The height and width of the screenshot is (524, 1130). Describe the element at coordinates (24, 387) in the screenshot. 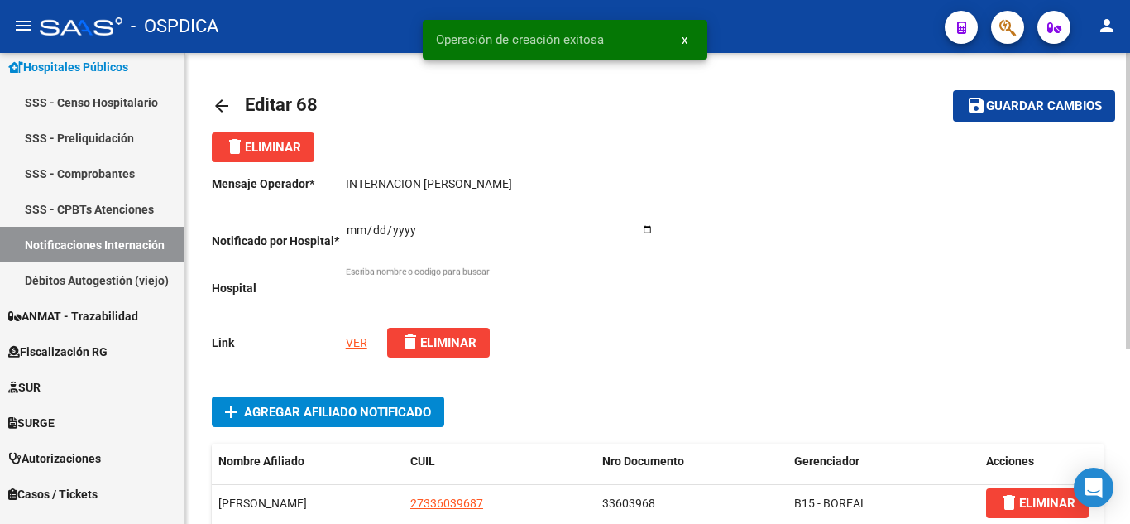

I see `span: SUR` at that location.